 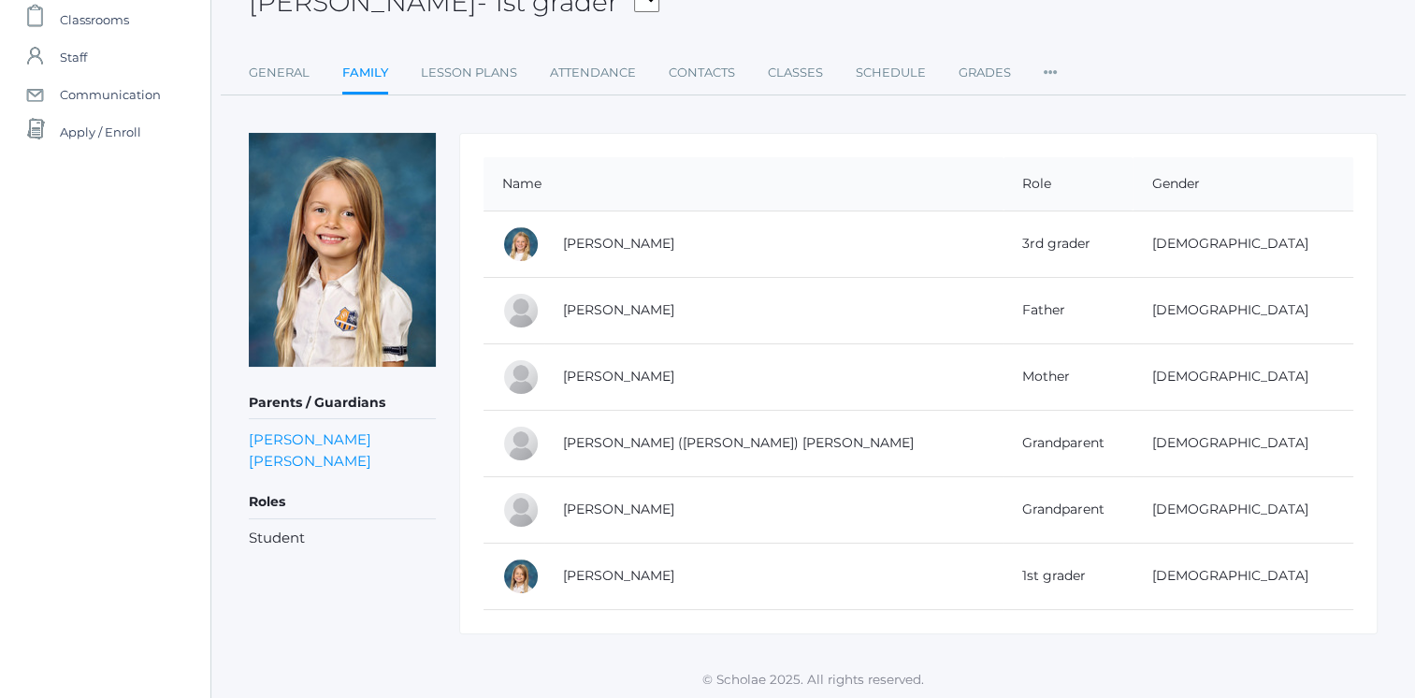 I want to click on span: Communication, so click(x=110, y=94).